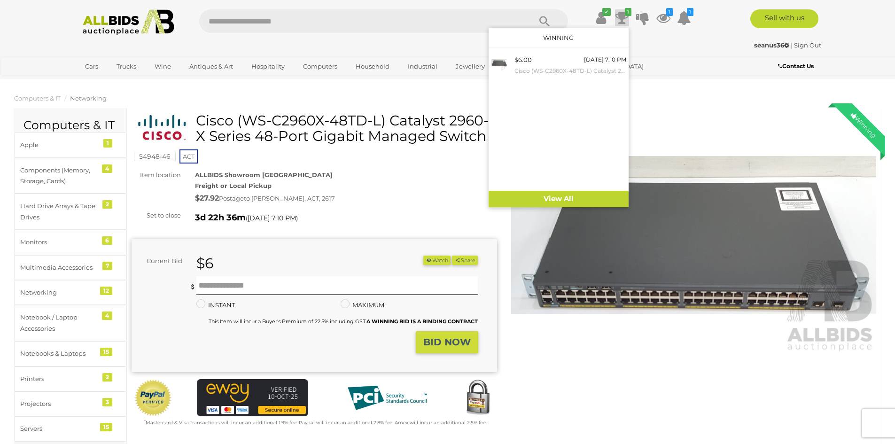 This screenshot has height=444, width=895. Describe the element at coordinates (107, 241) in the screenshot. I see `div: 6` at that location.